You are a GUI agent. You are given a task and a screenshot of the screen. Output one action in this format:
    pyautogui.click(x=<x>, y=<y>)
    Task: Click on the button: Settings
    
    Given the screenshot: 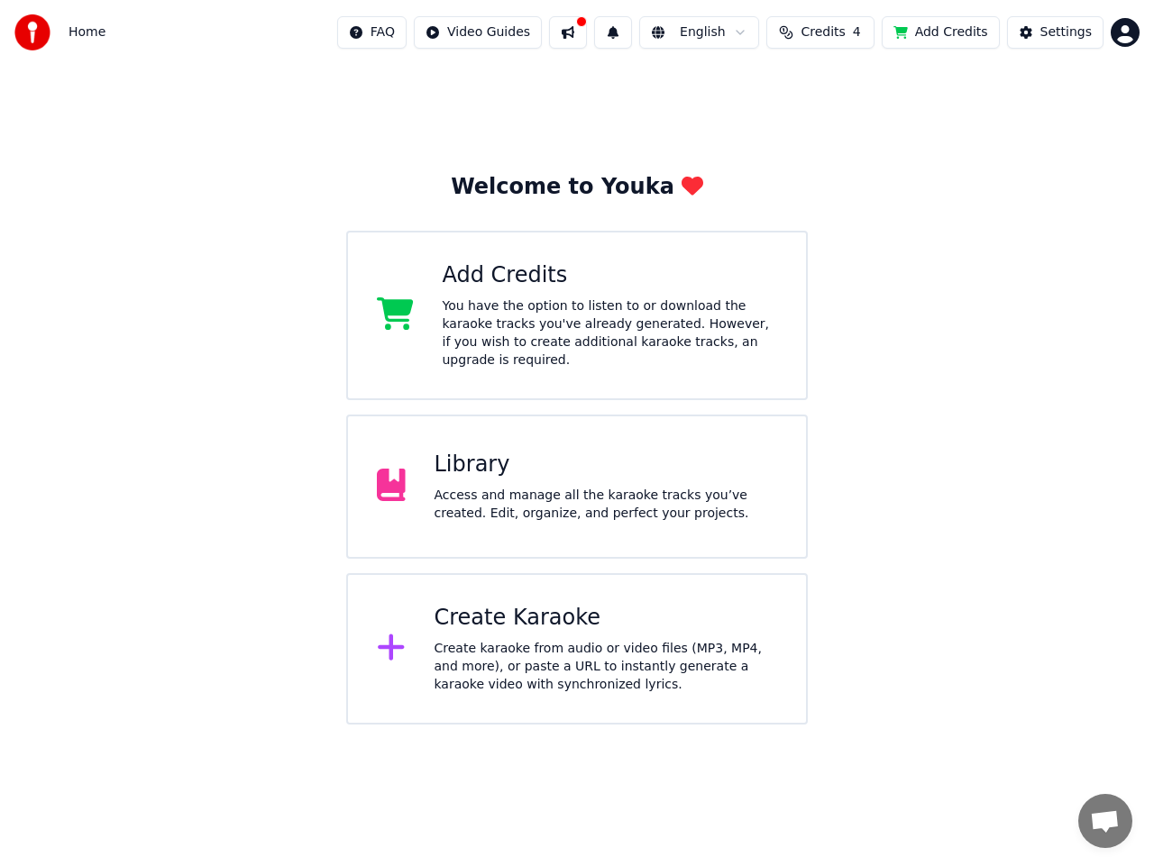 What is the action you would take?
    pyautogui.click(x=1055, y=32)
    